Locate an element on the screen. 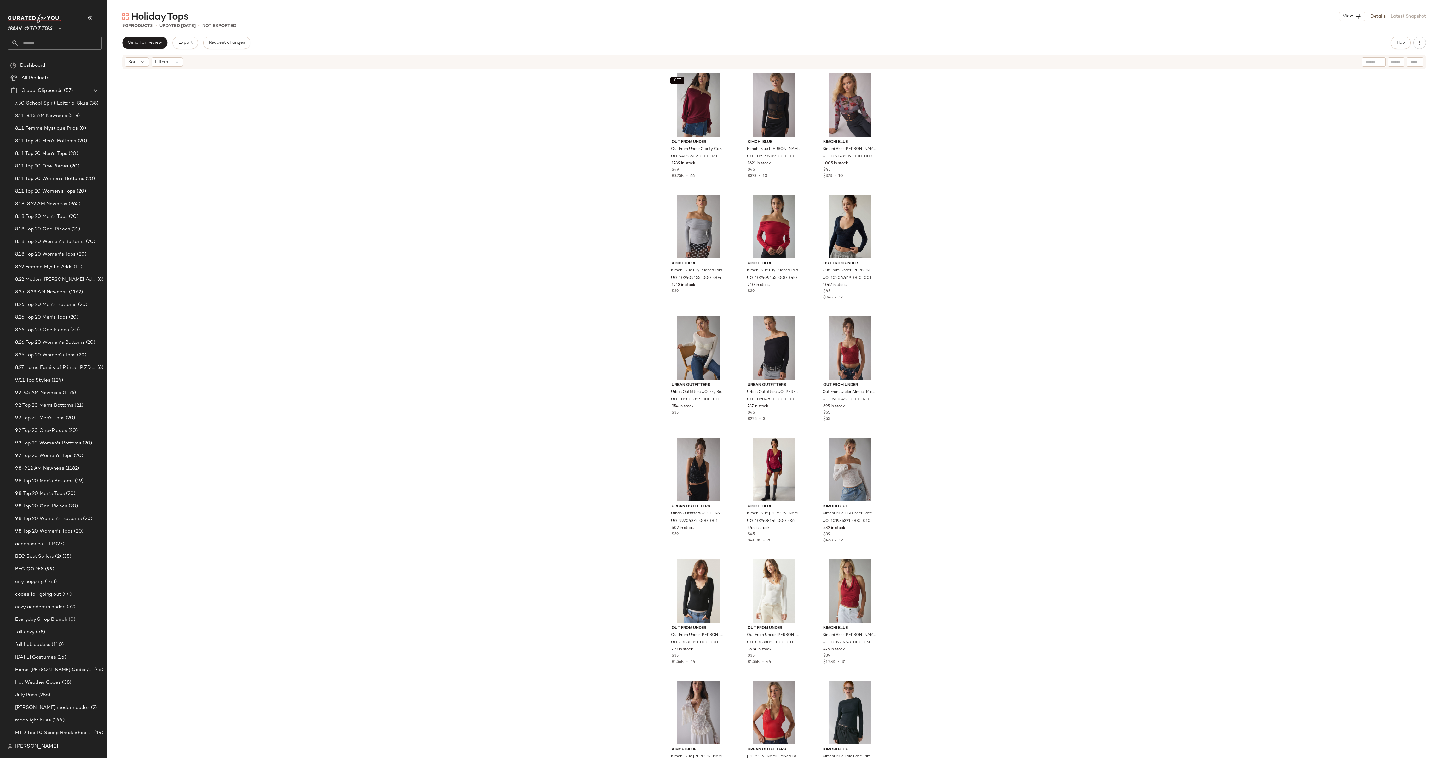 The height and width of the screenshot is (758, 1441). img: 88383021_011_b is located at coordinates (774, 591).